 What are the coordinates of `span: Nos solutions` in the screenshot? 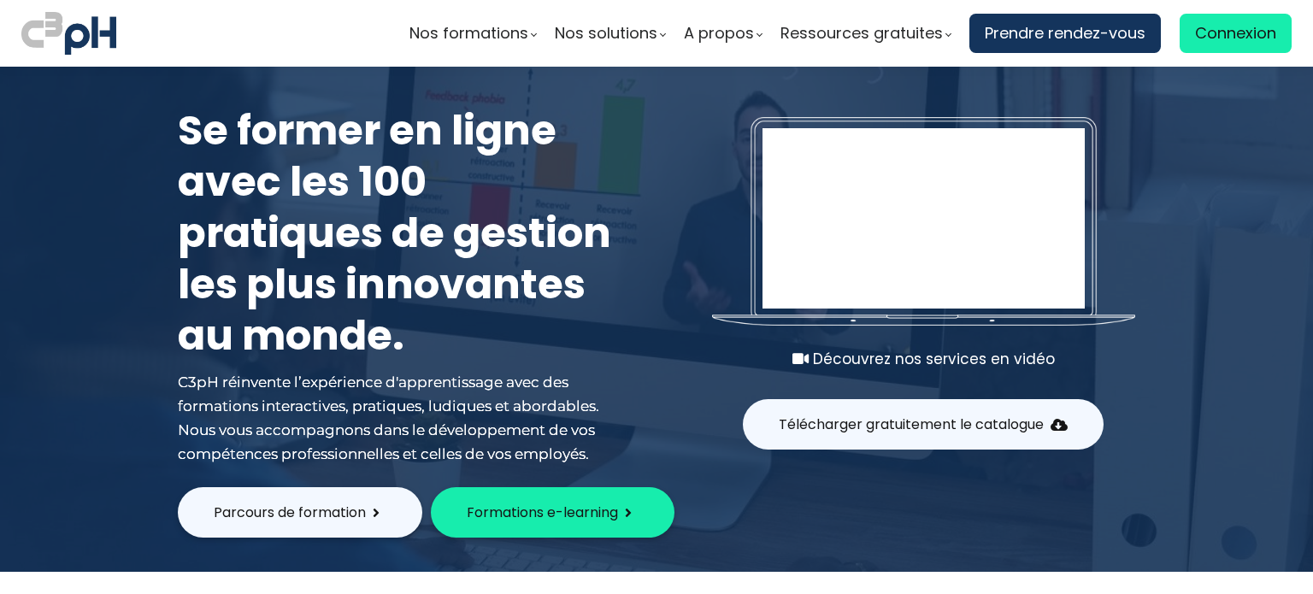 It's located at (606, 33).